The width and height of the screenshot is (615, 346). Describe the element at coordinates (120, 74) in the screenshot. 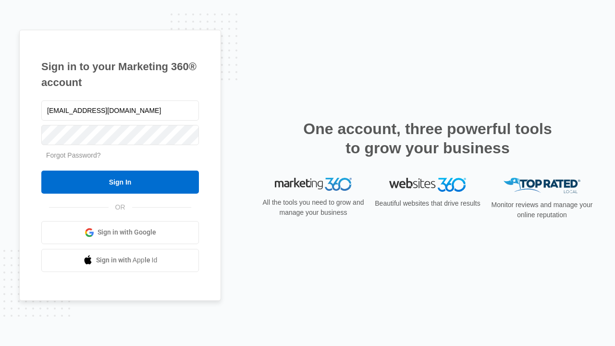

I see `h1: Sign in to your Marketing 360® account` at that location.